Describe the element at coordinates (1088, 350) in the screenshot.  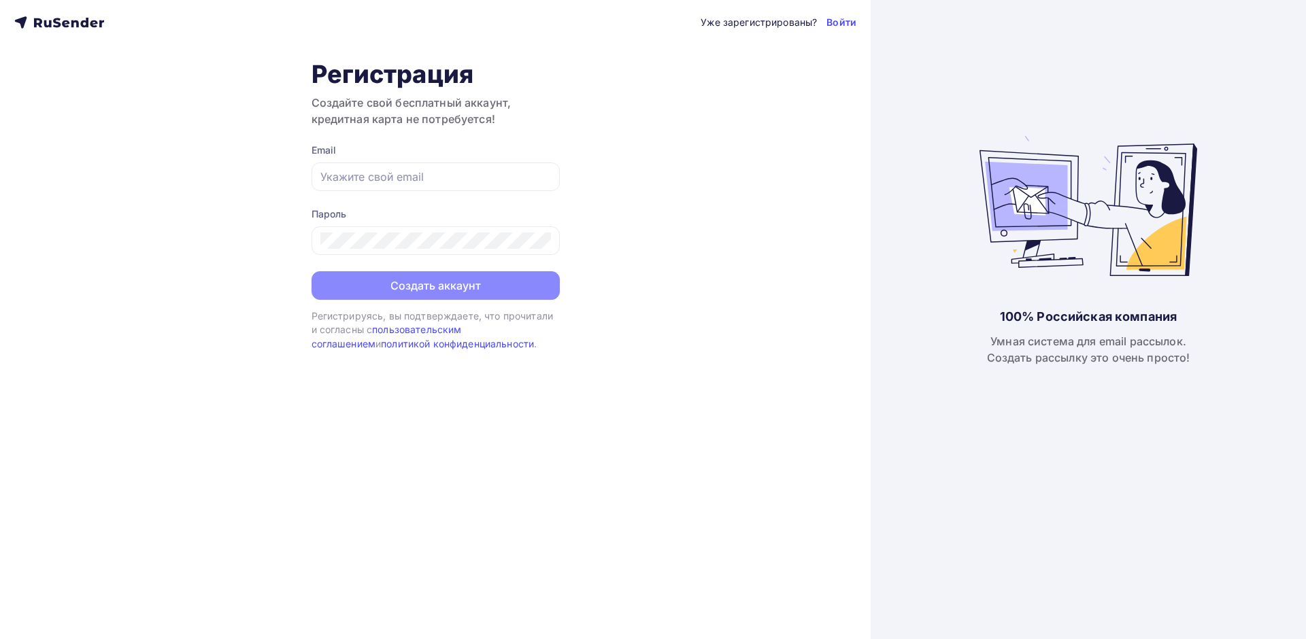
I see `div: Умная система для email рассылок. Создать рассылку это очень просто!` at that location.